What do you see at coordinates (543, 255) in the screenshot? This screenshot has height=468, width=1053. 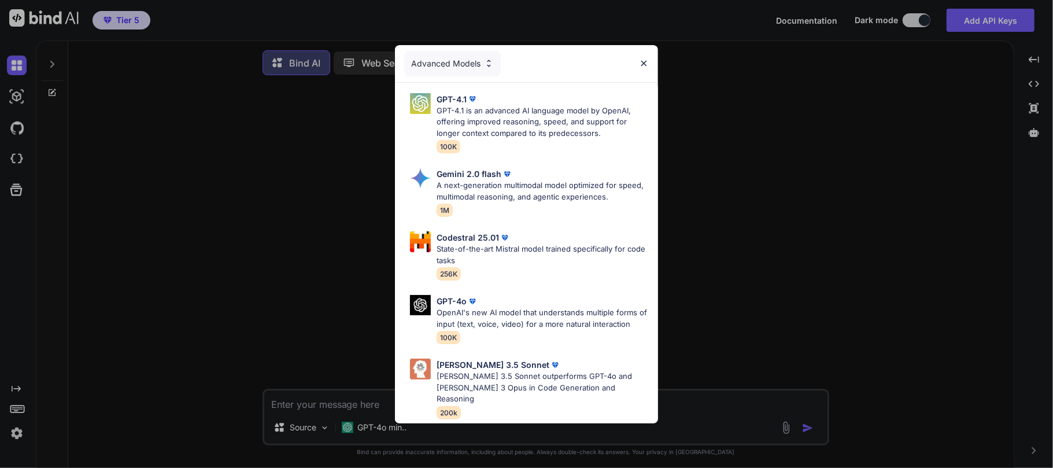 I see `p: State-of-the-art Mistral model trained specifically for code tasks` at bounding box center [543, 255].